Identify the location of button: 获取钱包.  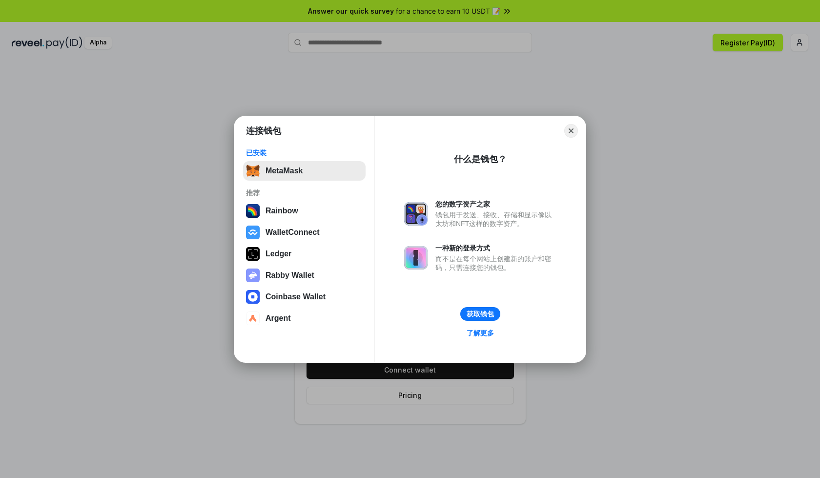
(480, 314).